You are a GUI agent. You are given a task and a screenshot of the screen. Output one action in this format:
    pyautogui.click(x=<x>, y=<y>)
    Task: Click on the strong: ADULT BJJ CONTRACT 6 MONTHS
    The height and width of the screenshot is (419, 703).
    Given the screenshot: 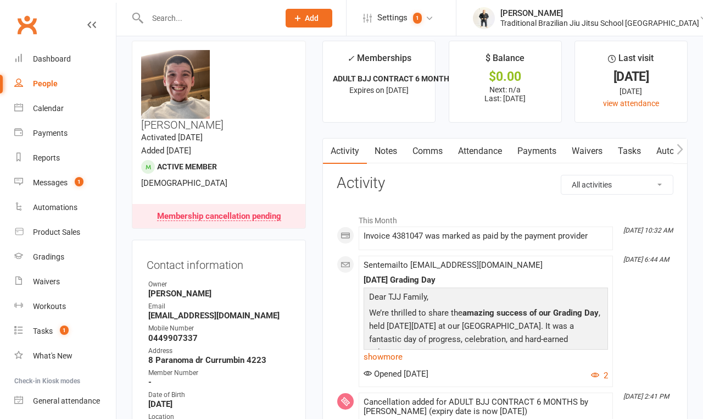 What is the action you would take?
    pyautogui.click(x=393, y=79)
    